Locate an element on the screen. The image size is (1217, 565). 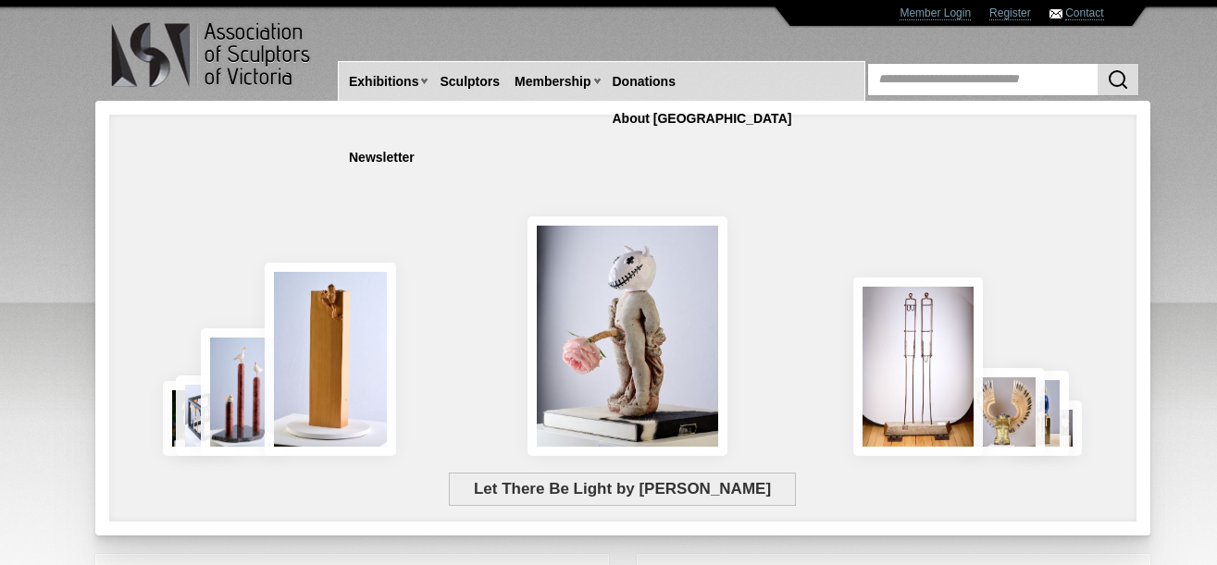
a: Membership is located at coordinates (553, 81).